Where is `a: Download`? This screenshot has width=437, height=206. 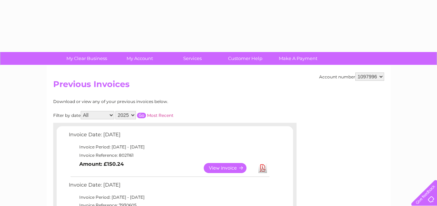 a: Download is located at coordinates (262, 168).